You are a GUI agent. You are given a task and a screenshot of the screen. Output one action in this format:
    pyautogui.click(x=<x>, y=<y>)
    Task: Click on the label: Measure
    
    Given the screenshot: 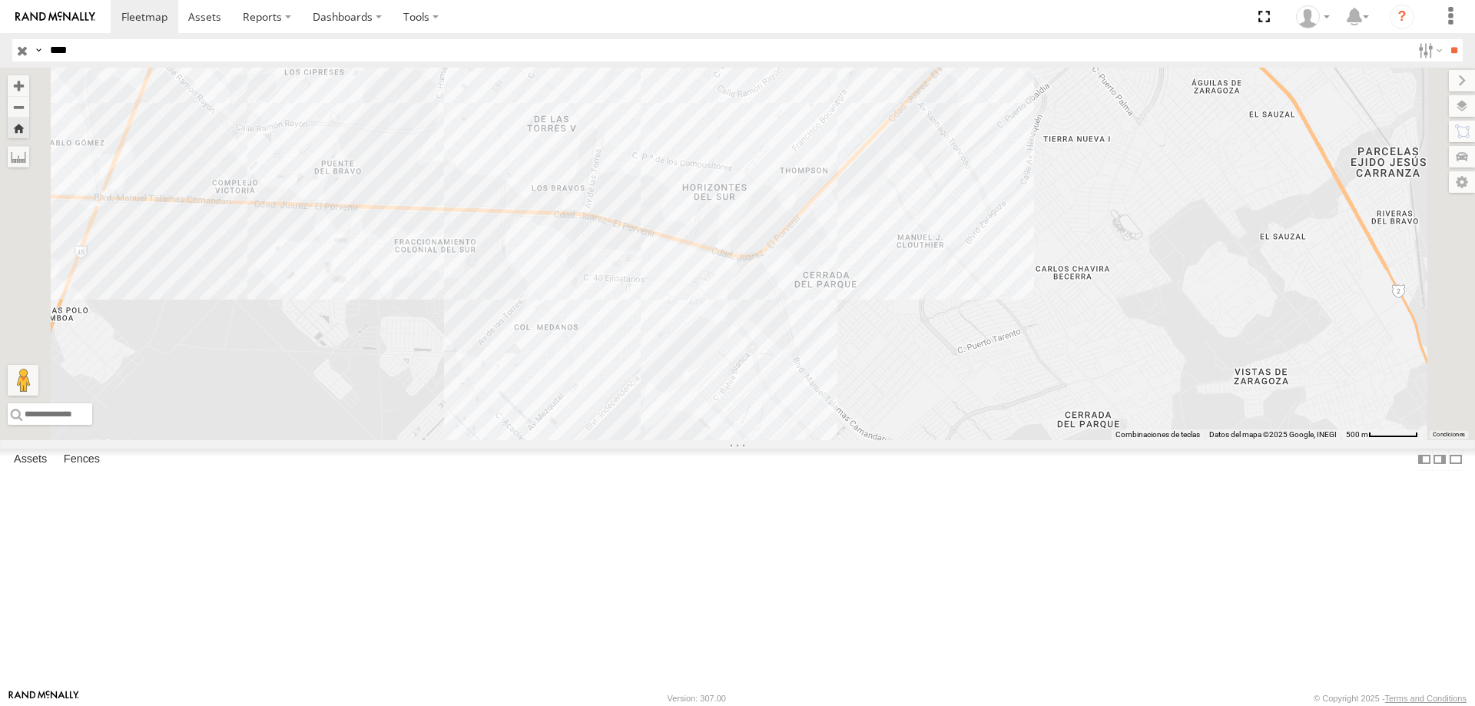 What is the action you would take?
    pyautogui.click(x=18, y=157)
    